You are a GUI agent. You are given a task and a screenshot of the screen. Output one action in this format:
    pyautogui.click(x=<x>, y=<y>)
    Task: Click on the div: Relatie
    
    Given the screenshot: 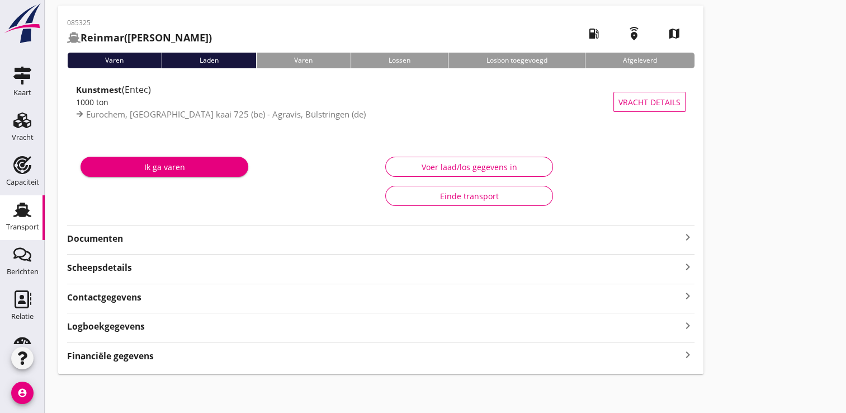 What is the action you would take?
    pyautogui.click(x=22, y=316)
    